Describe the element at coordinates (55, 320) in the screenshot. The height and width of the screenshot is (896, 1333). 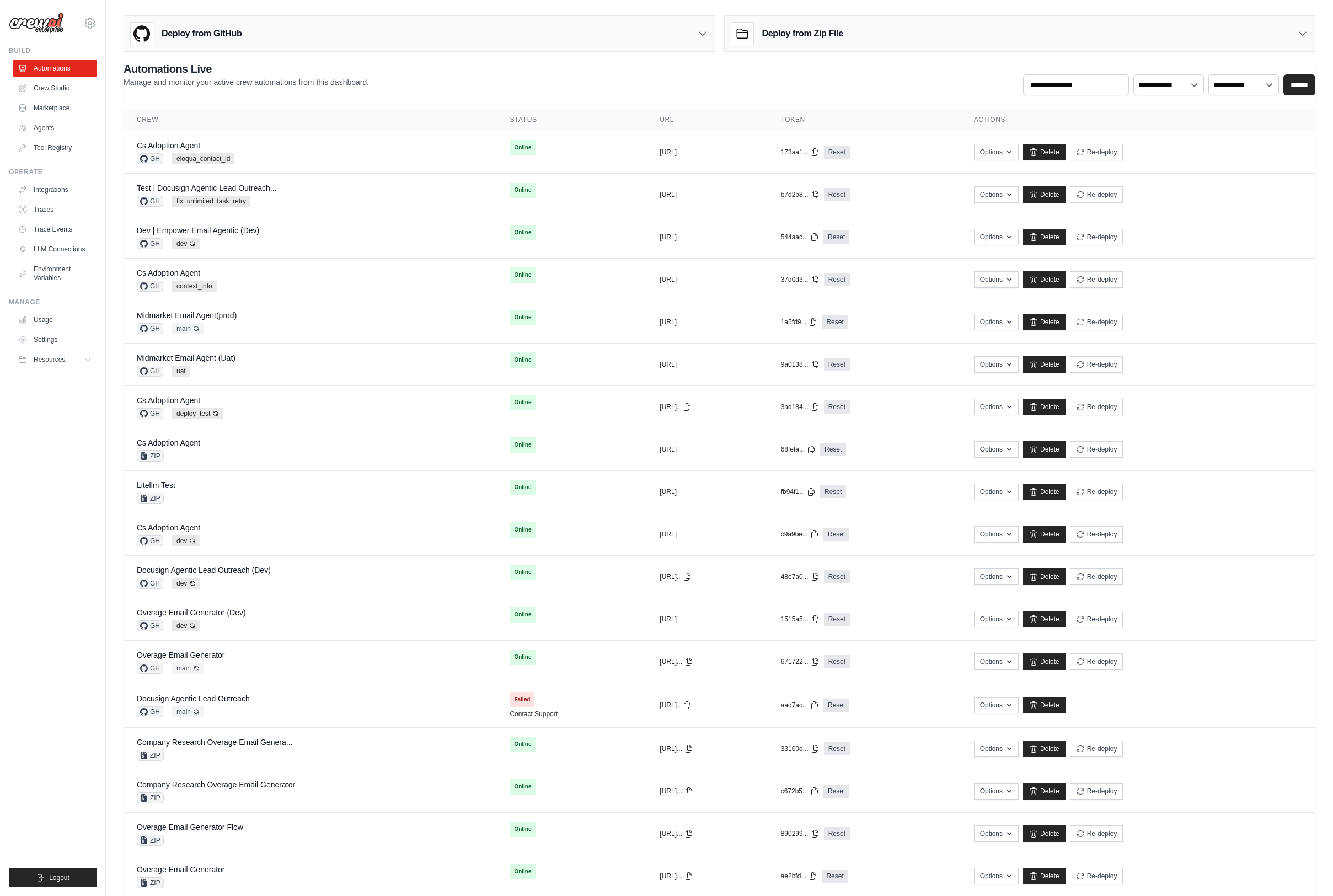
I see `a: Usage` at that location.